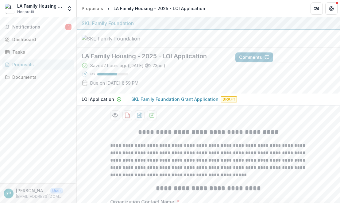 The height and width of the screenshot is (203, 340). Describe the element at coordinates (38, 52) in the screenshot. I see `a: Tasks` at that location.